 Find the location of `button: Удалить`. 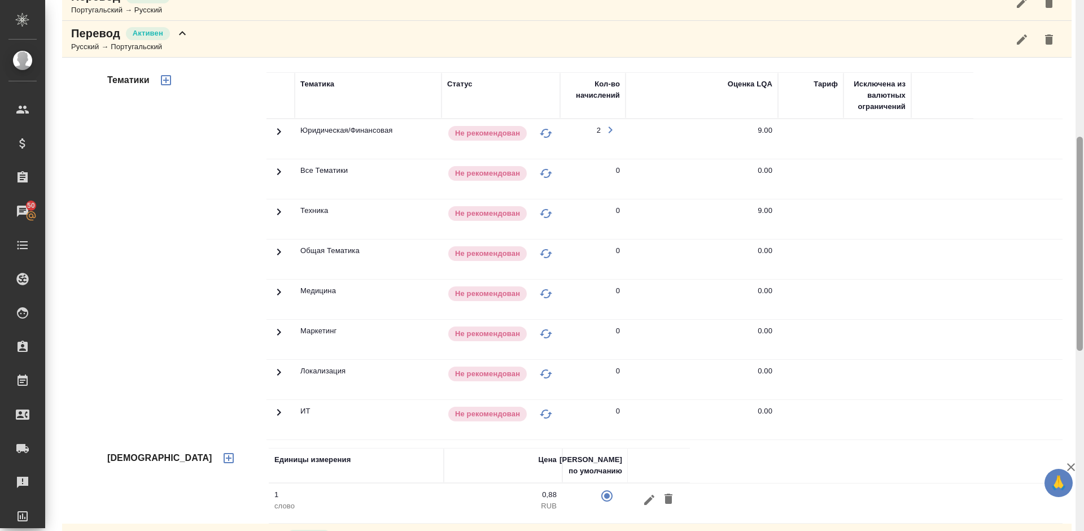

button: Удалить is located at coordinates (669, 499).